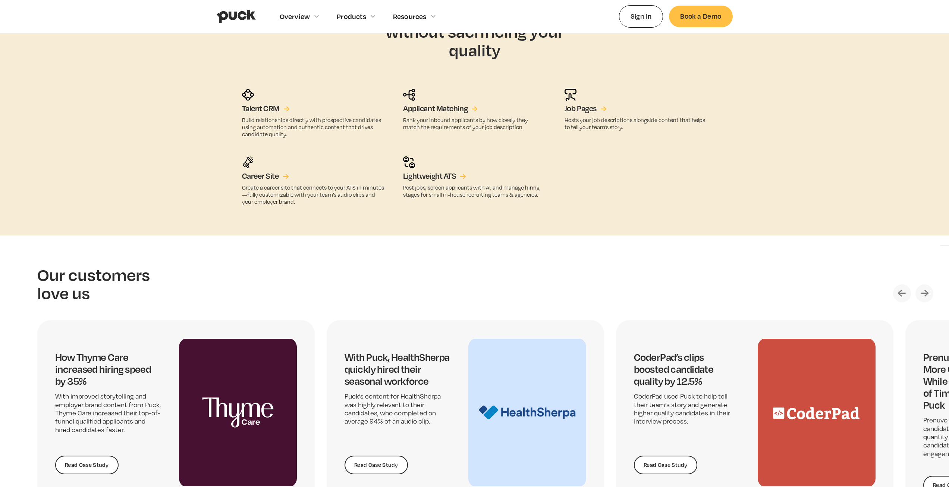  Describe the element at coordinates (313, 195) in the screenshot. I see `p: Create a career site that connects to your ATS in minutes—fully customizable with your team’s aud...` at that location.